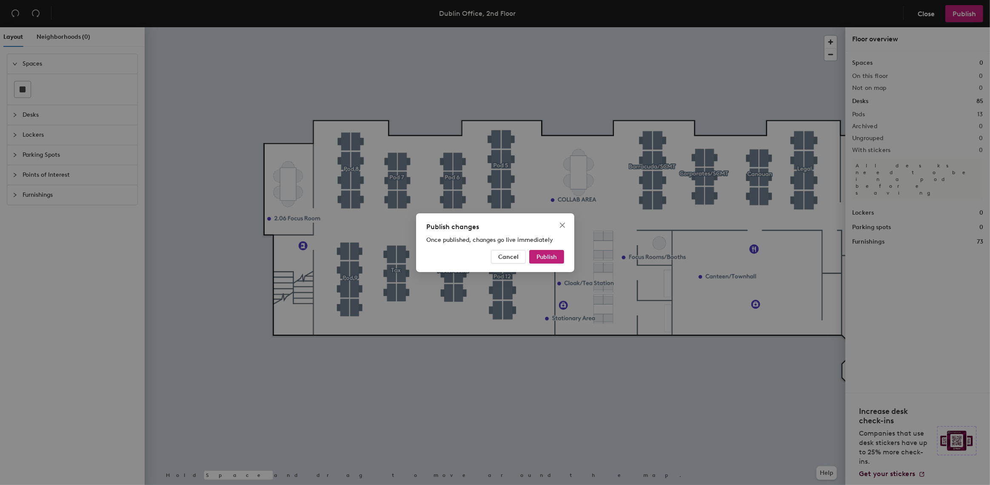  I want to click on span: Close, so click(563, 225).